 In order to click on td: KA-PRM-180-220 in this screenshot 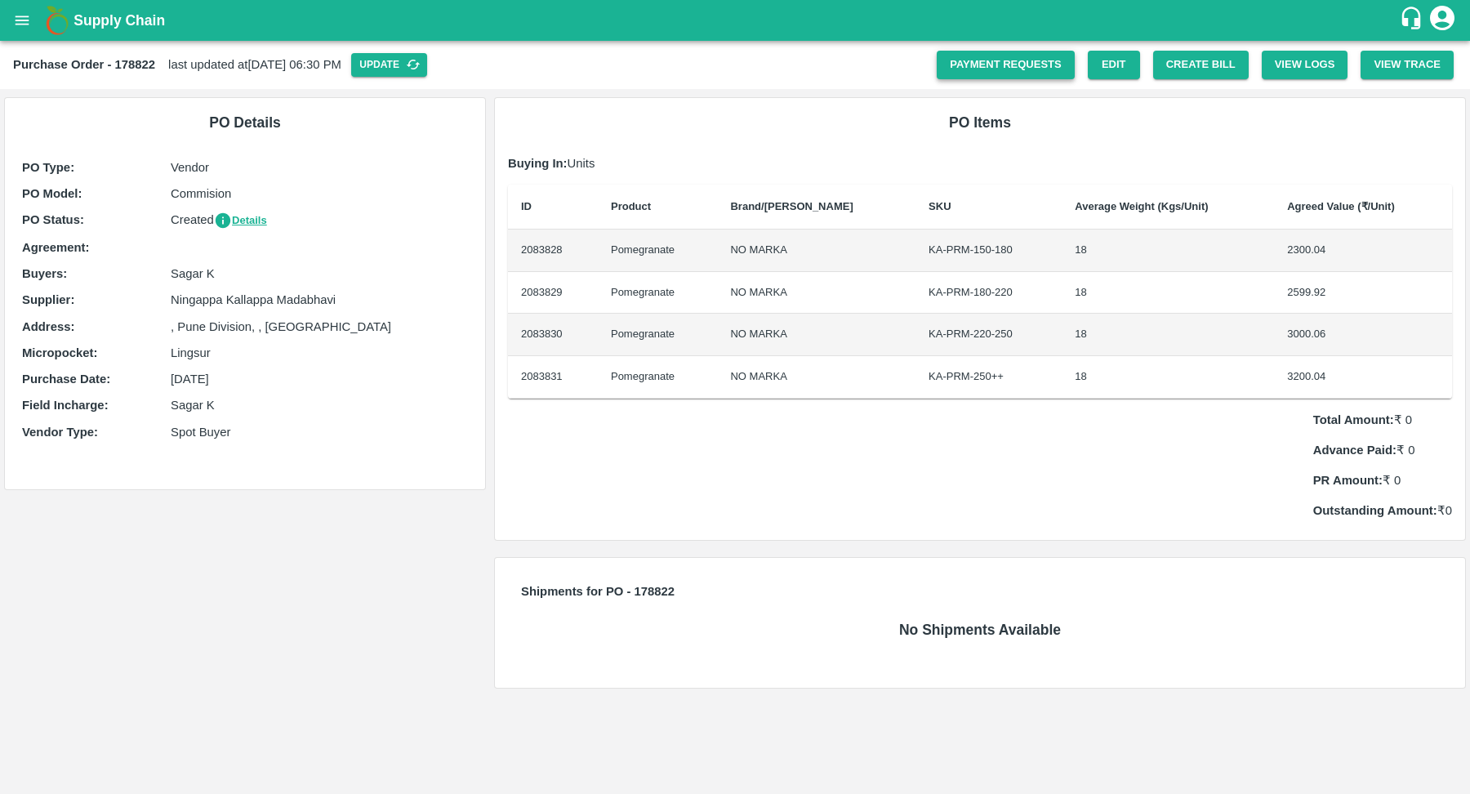, I will do `click(988, 293)`.